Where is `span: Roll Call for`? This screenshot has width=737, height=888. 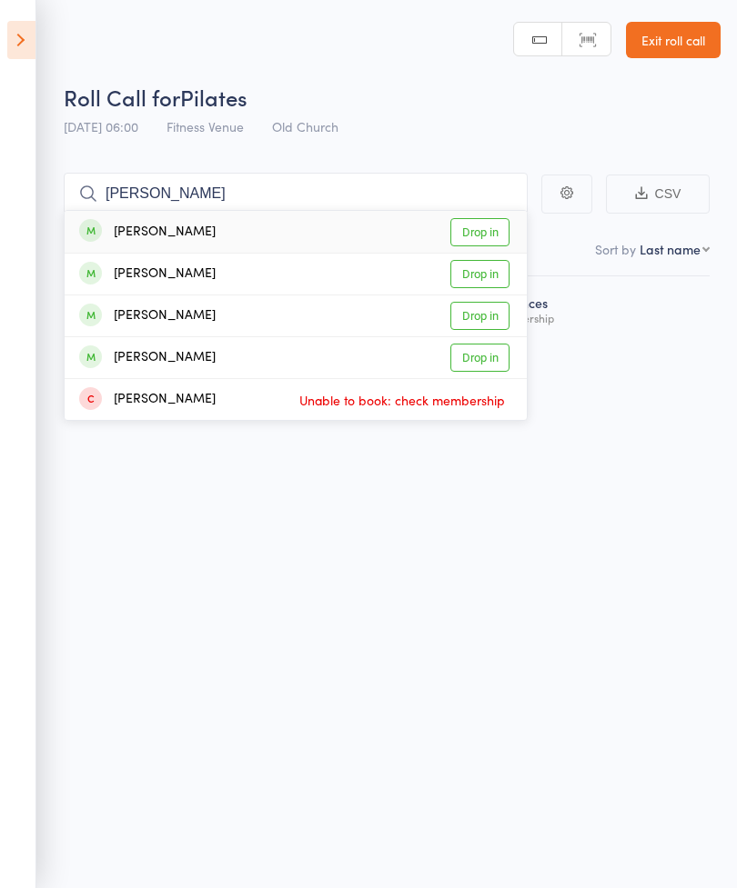 span: Roll Call for is located at coordinates (122, 96).